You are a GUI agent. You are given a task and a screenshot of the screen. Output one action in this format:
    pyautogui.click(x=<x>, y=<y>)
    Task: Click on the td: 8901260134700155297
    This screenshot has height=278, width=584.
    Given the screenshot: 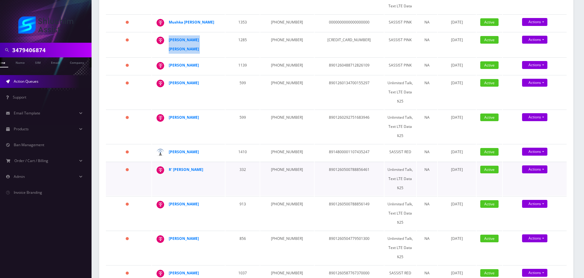 What is the action you would take?
    pyautogui.click(x=349, y=92)
    